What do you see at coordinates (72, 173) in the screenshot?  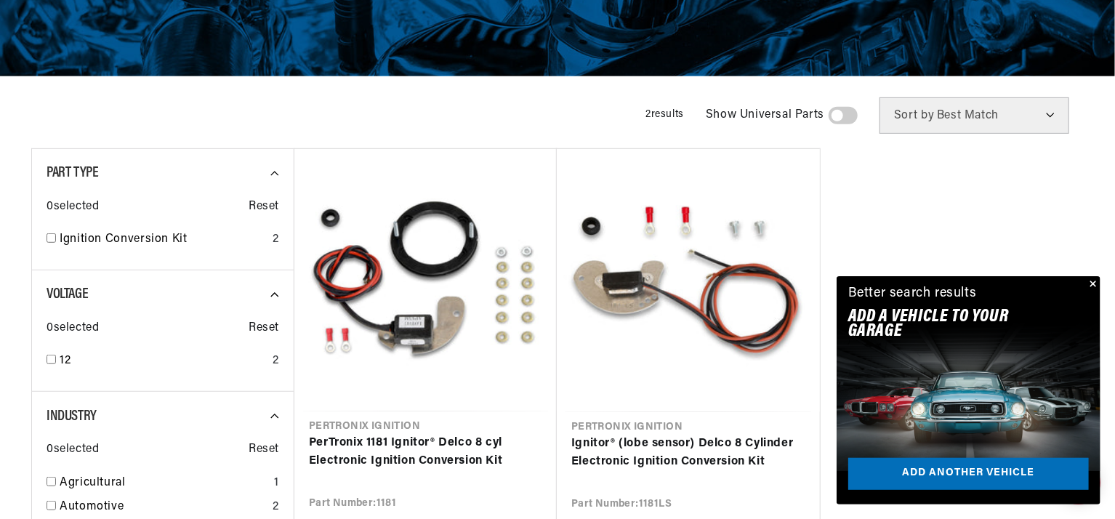 I see `span: Part Type` at bounding box center [72, 173].